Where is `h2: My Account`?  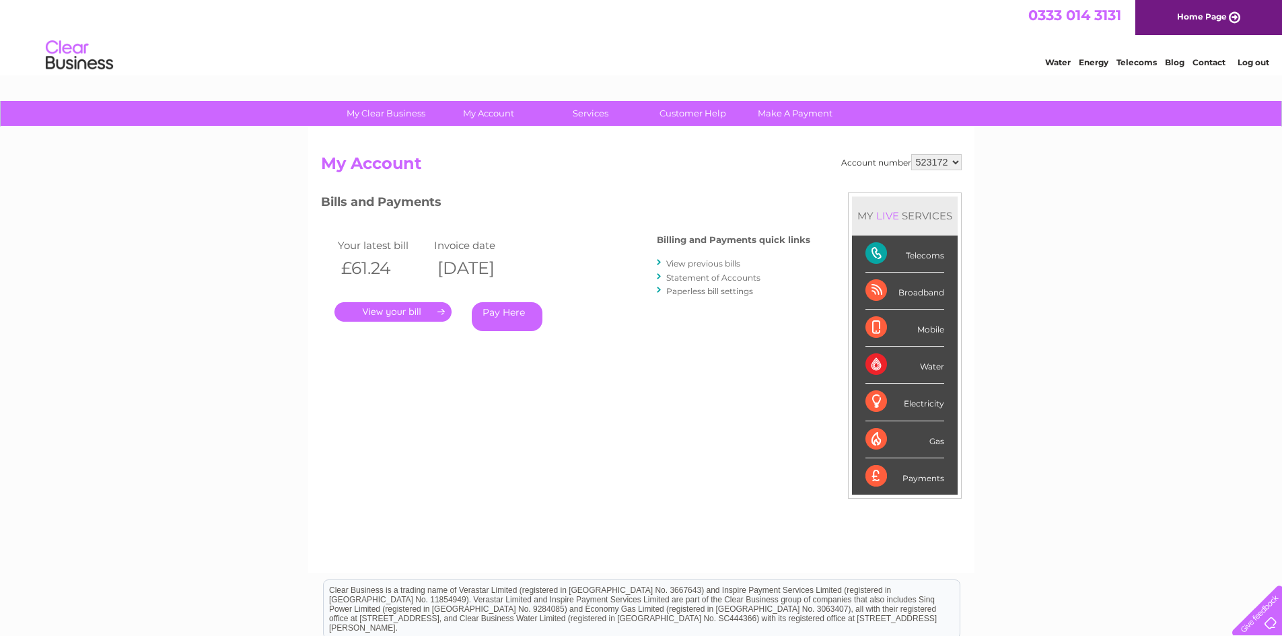
h2: My Account is located at coordinates (641, 167).